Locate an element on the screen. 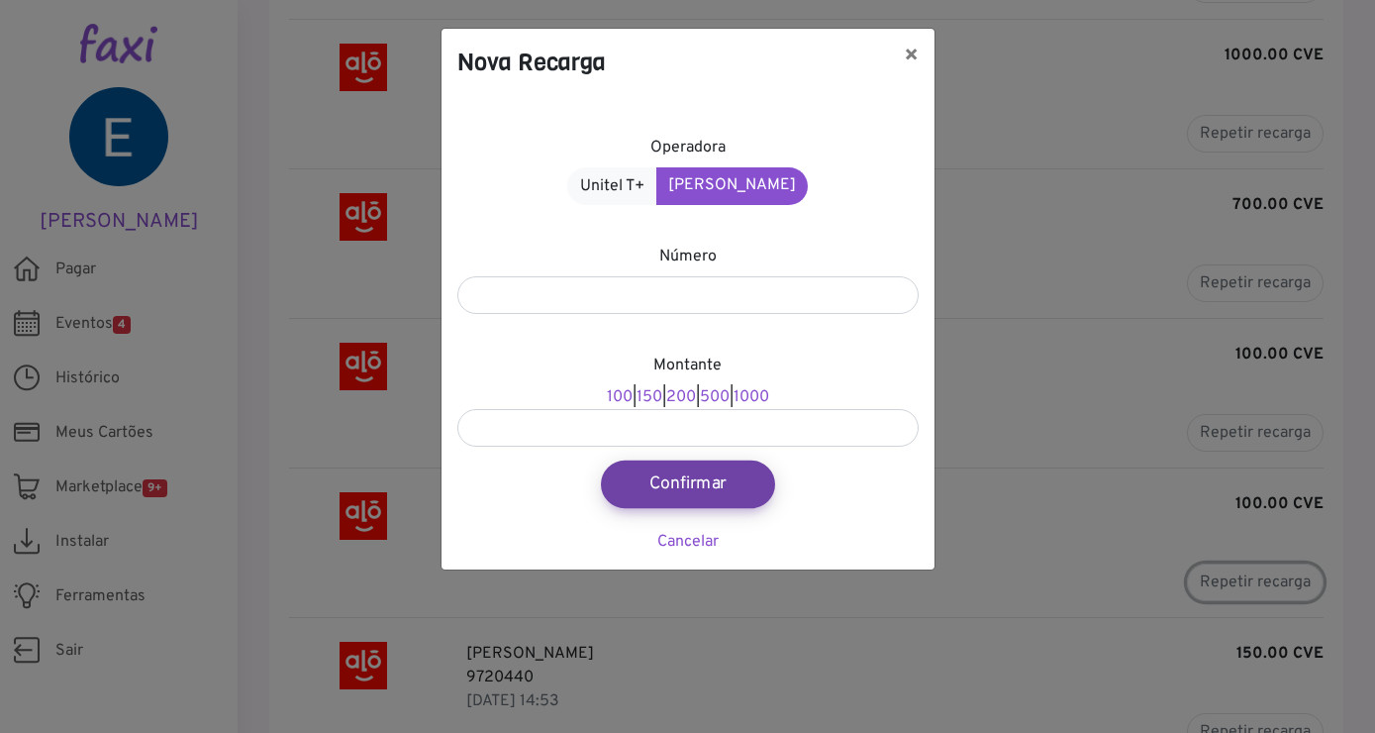 This screenshot has height=733, width=1375. a: Cancelar is located at coordinates (688, 541).